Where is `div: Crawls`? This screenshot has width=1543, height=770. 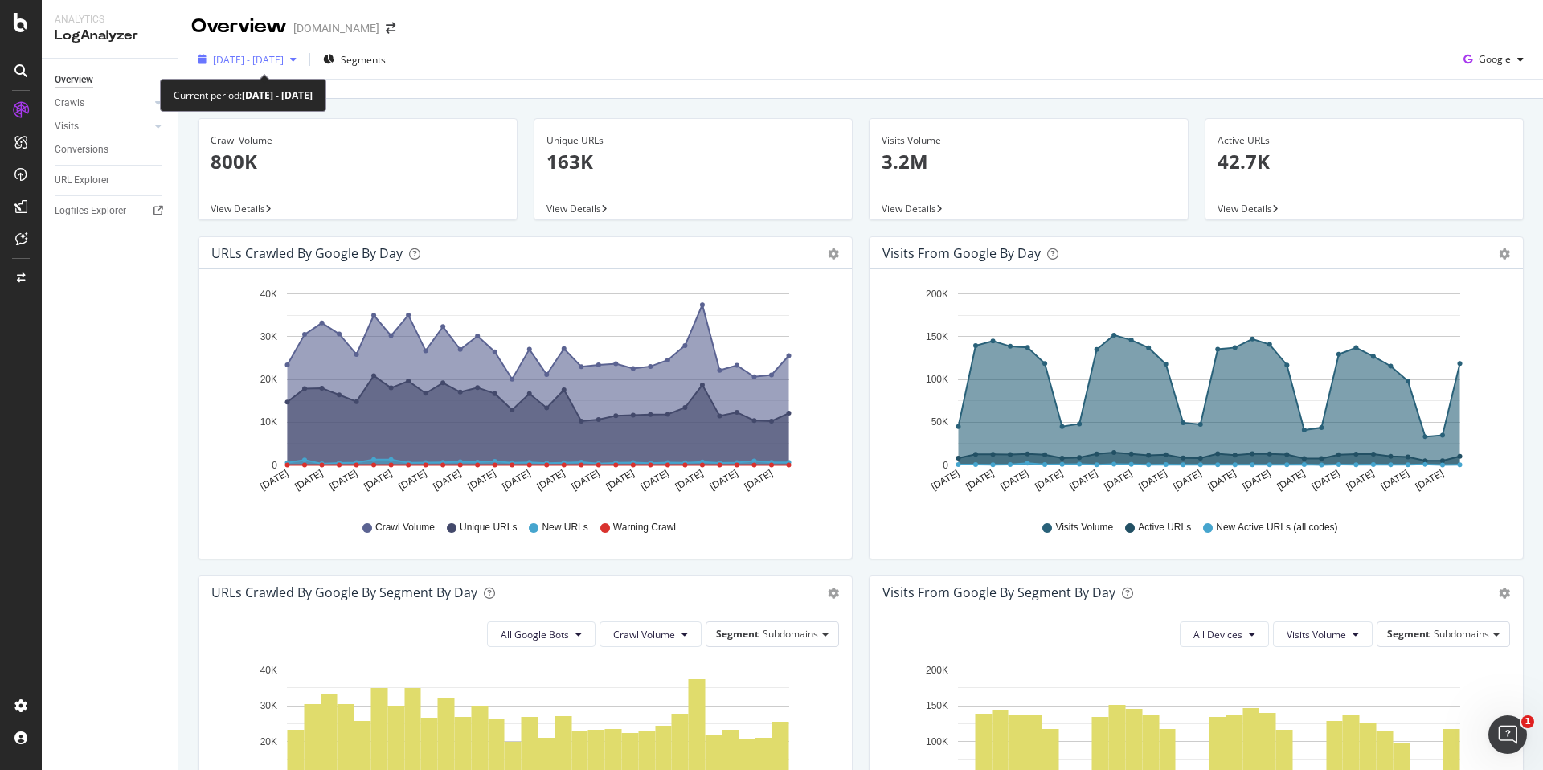 div: Crawls is located at coordinates (69, 103).